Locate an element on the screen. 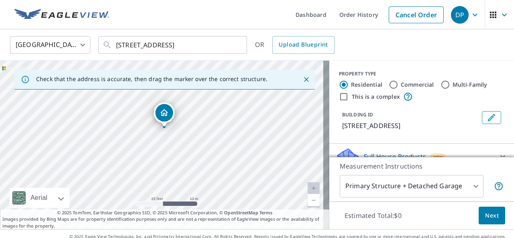  label: Commercial is located at coordinates (418, 85).